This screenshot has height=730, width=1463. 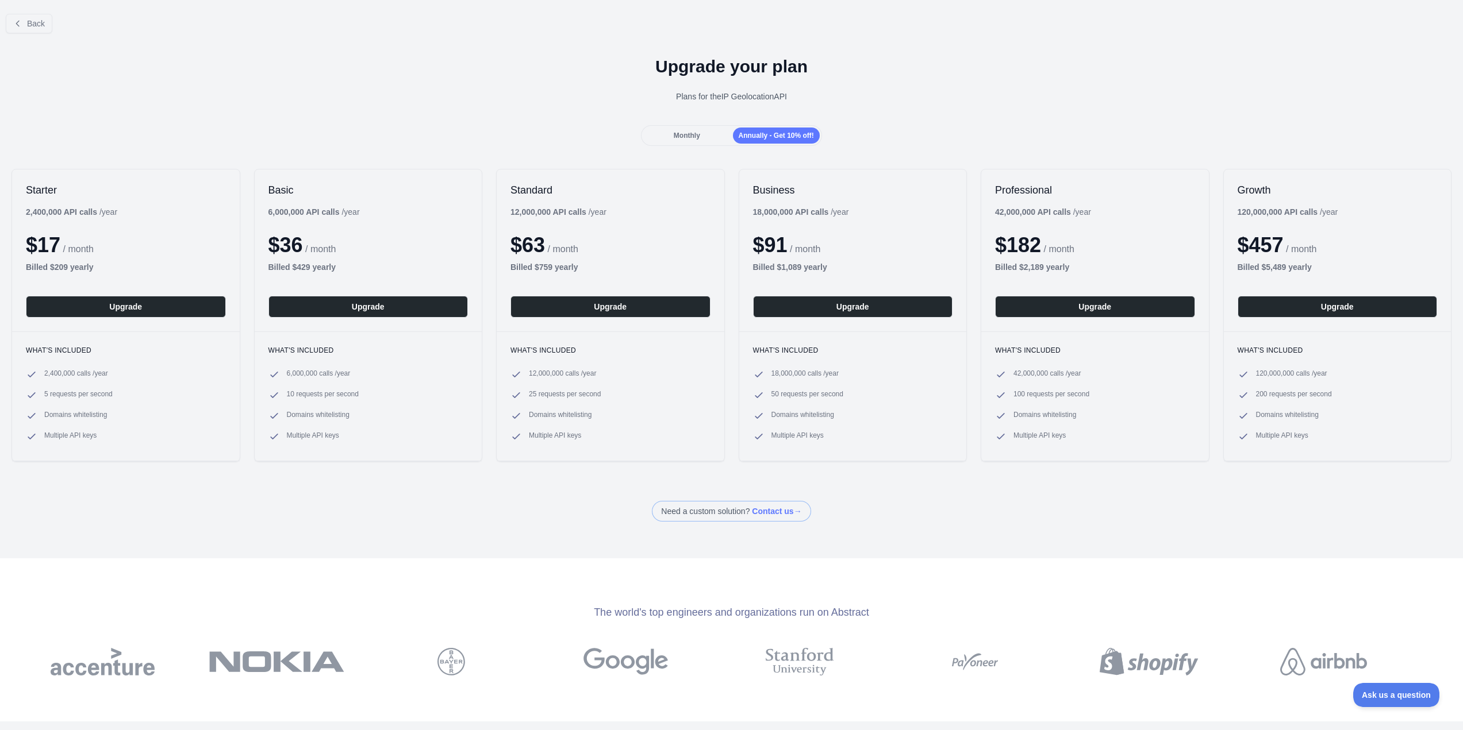 I want to click on h2: Standard, so click(x=610, y=190).